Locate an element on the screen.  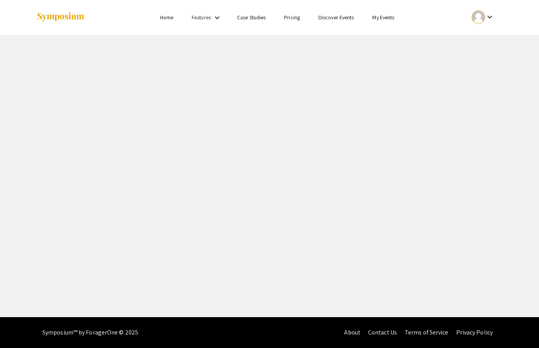
a: Discover Events is located at coordinates (336, 17).